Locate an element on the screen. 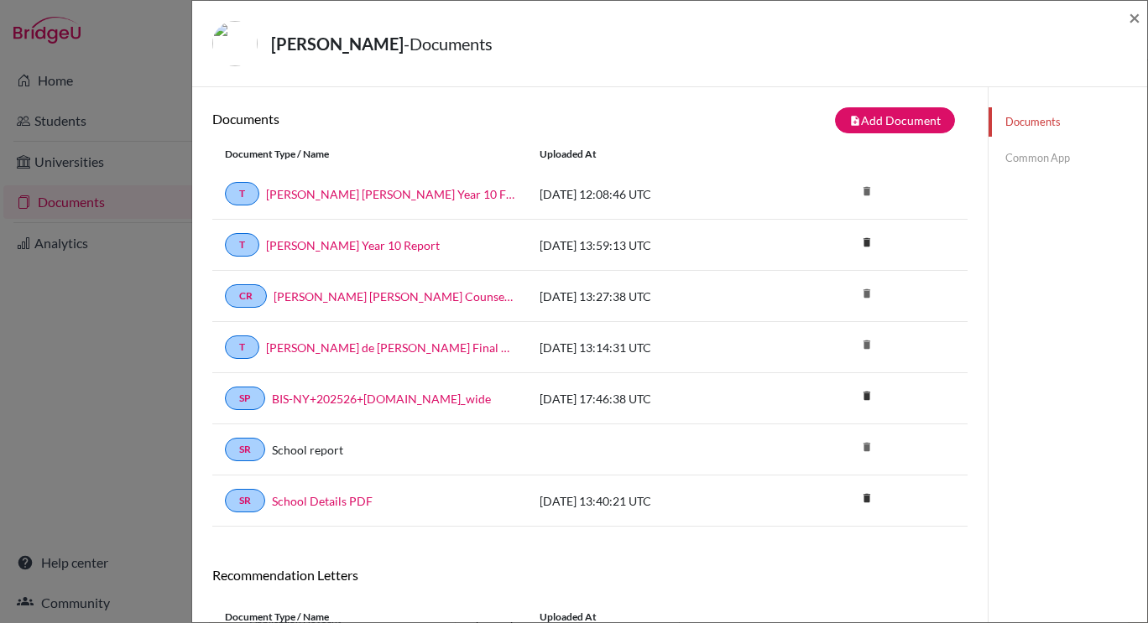  span: - Documents is located at coordinates (448, 44).